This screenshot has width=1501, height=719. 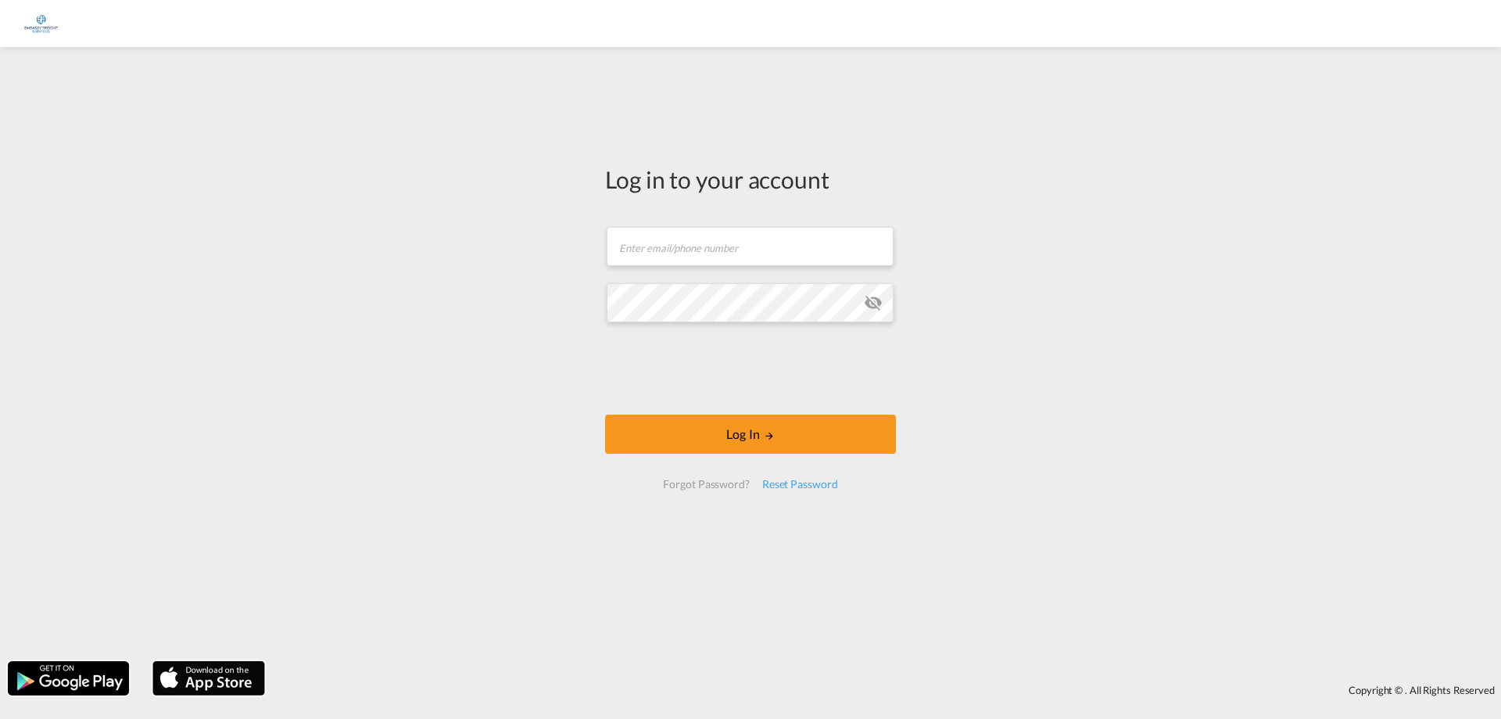 I want to click on div: Log in to your account, so click(x=751, y=179).